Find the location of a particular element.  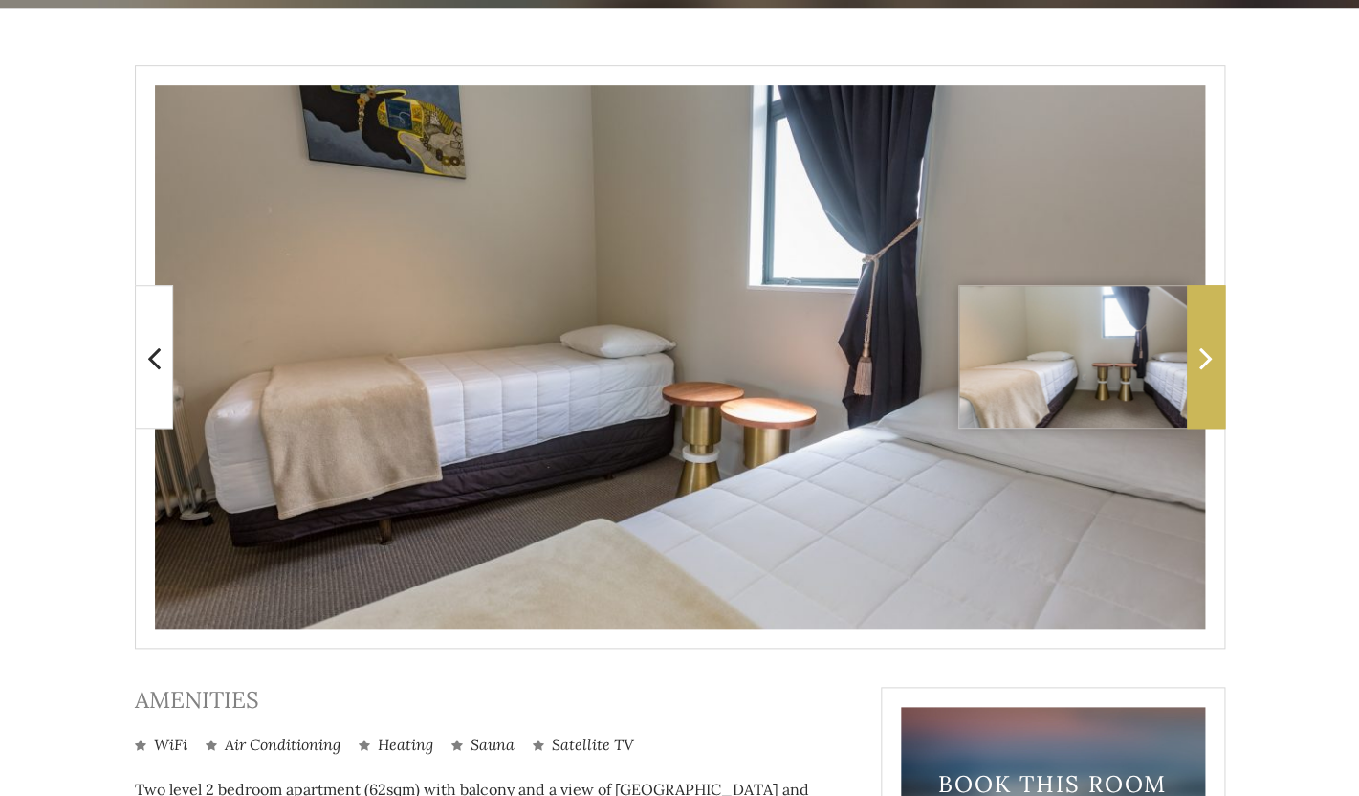

li: WiFi is located at coordinates (161, 744).